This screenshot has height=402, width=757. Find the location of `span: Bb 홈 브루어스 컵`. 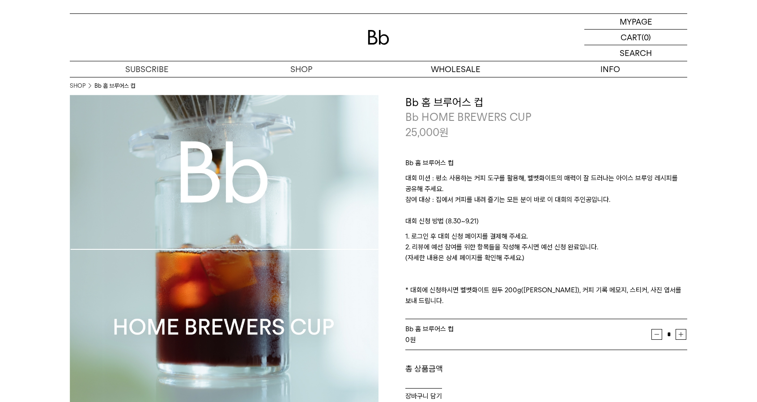

span: Bb 홈 브루어스 컵 is located at coordinates (429, 329).